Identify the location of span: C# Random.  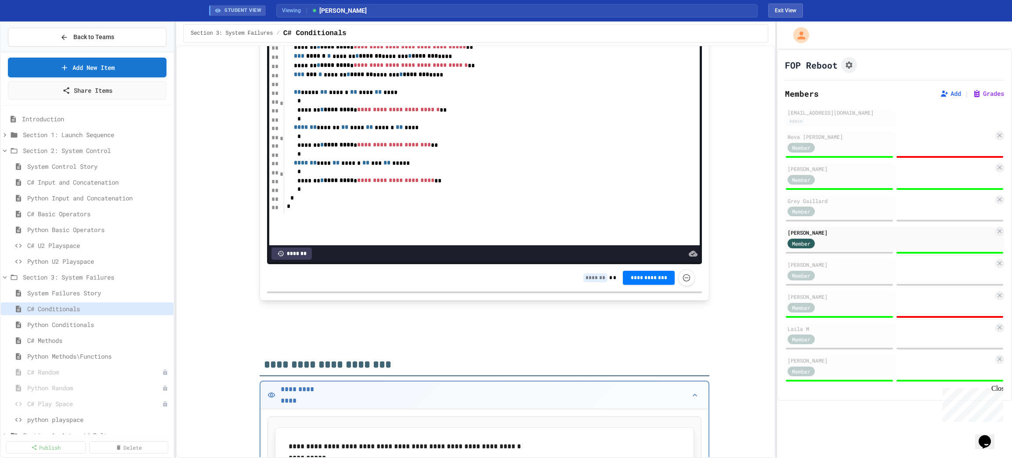
(94, 372).